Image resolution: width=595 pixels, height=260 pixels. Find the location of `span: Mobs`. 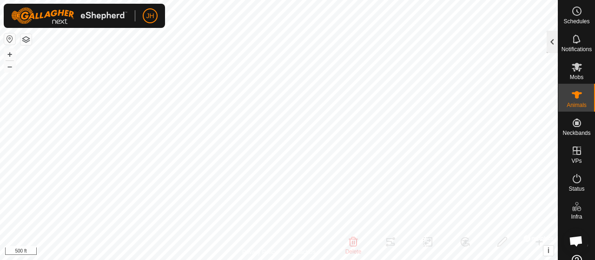

span: Mobs is located at coordinates (577, 77).